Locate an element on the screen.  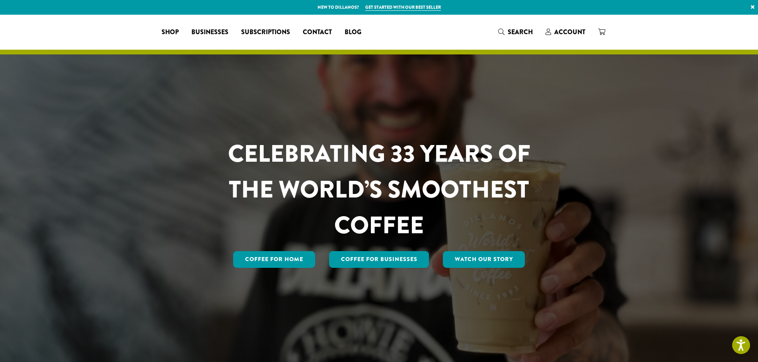
span: Blog is located at coordinates (353, 32).